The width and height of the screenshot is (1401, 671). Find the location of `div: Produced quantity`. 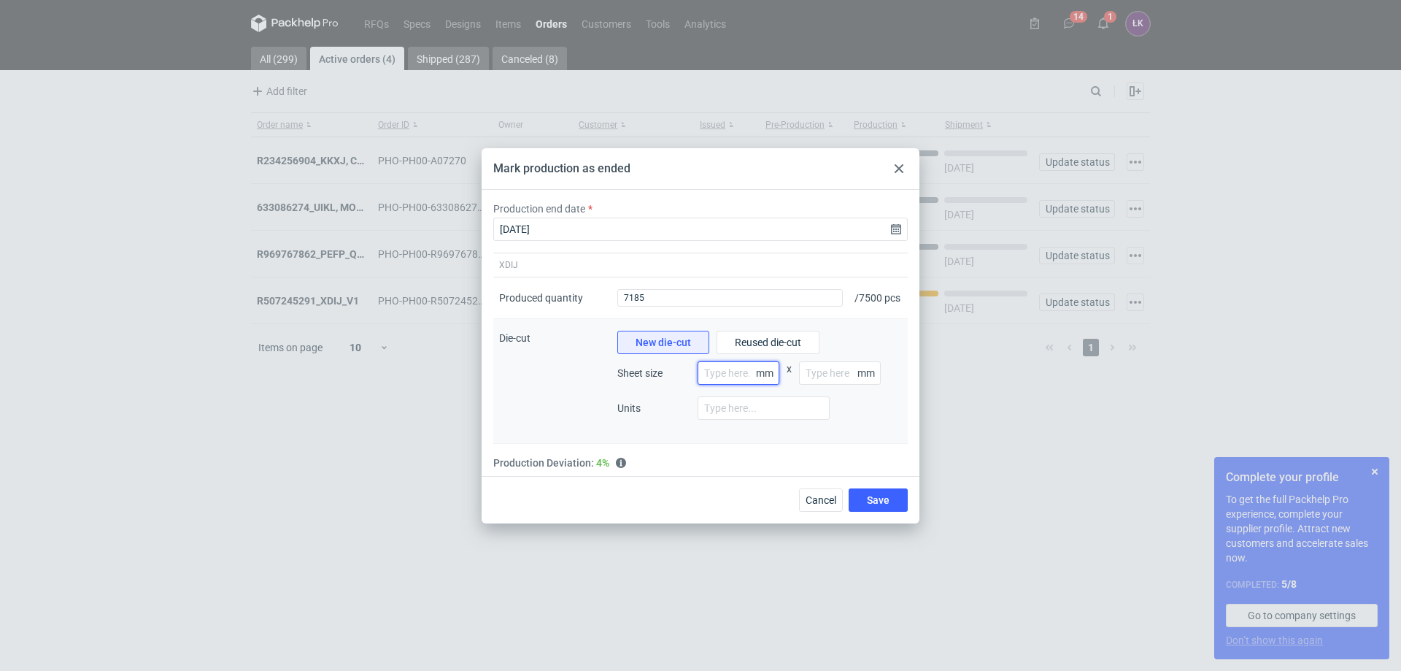

div: Produced quantity is located at coordinates (541, 298).